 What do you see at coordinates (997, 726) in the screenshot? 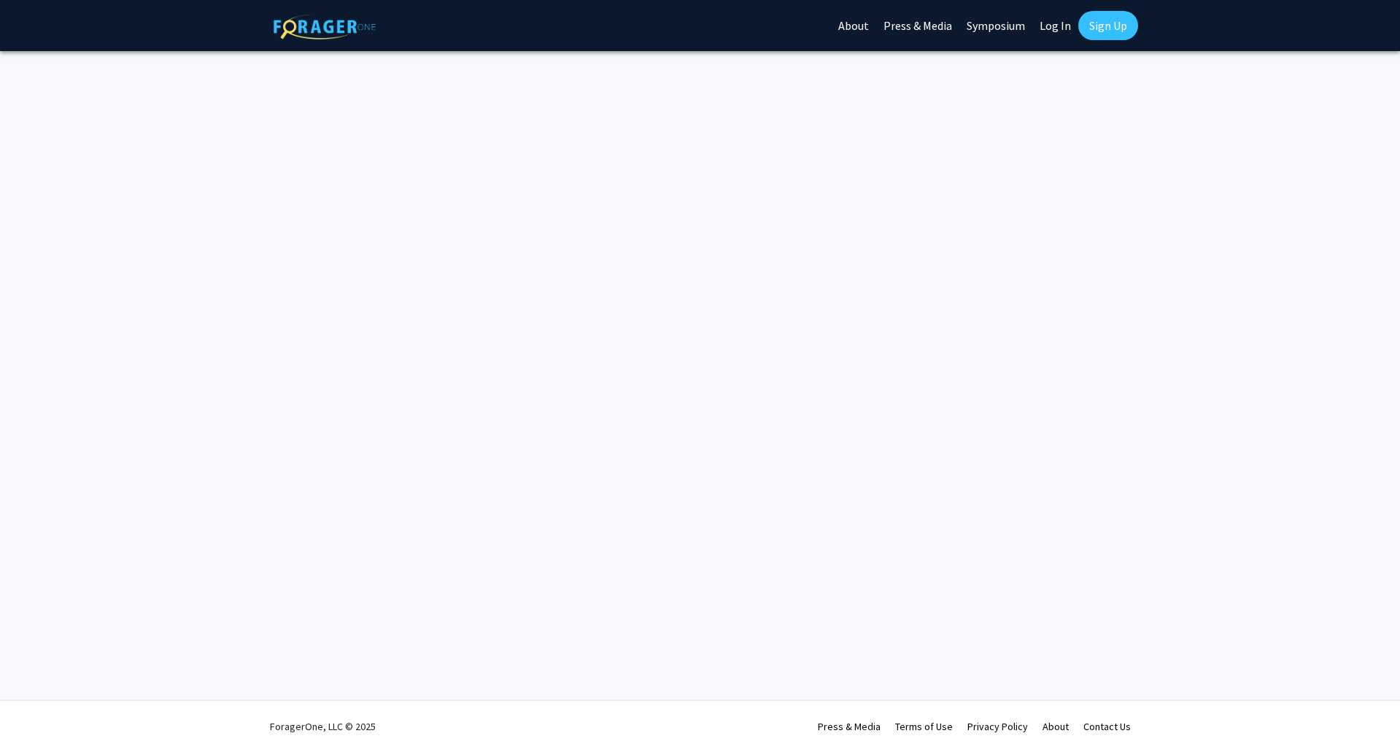
I see `a: Privacy Policy` at bounding box center [997, 726].